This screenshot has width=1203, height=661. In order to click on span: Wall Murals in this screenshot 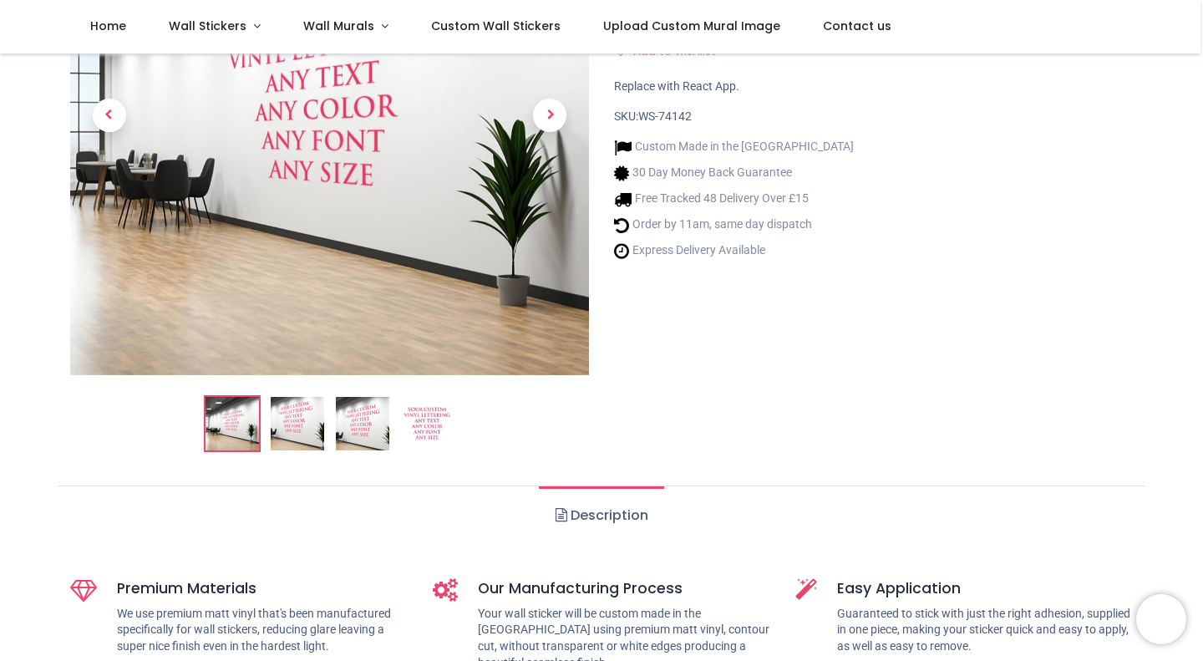, I will do `click(338, 26)`.